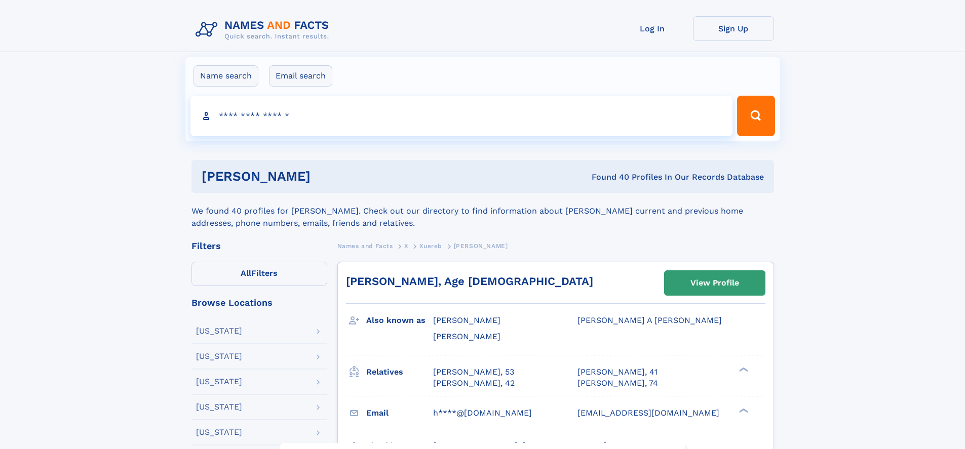 This screenshot has width=965, height=449. What do you see at coordinates (406, 246) in the screenshot?
I see `span: X` at bounding box center [406, 246].